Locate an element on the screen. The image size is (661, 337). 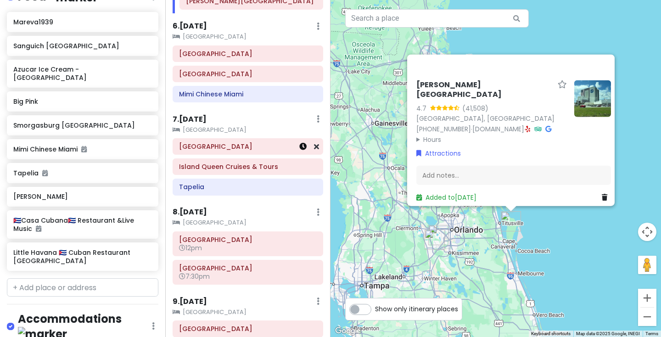
img: Google is located at coordinates (348, 331).